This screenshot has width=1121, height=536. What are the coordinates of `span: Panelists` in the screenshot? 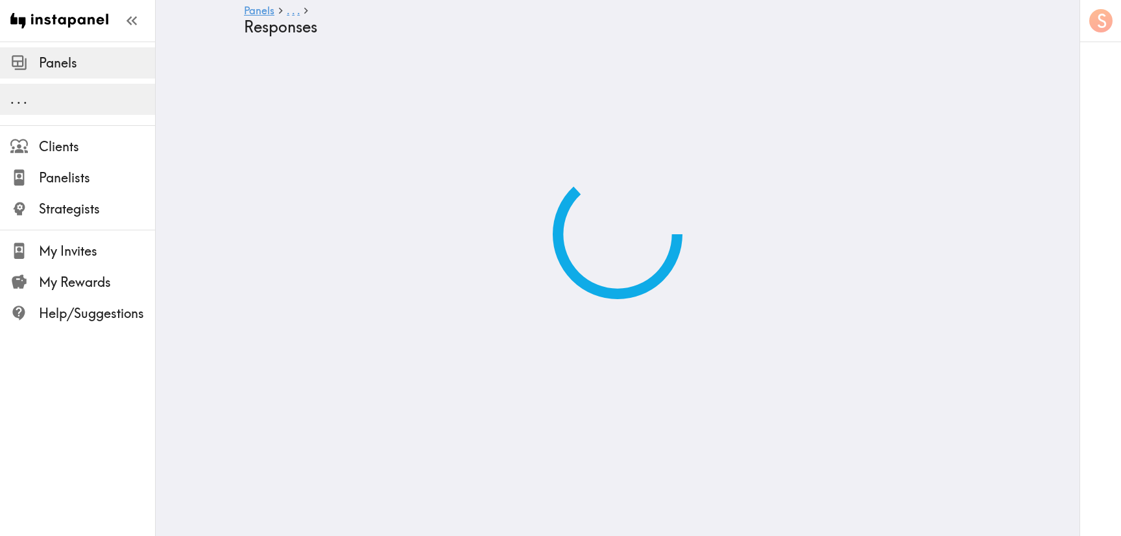 It's located at (97, 178).